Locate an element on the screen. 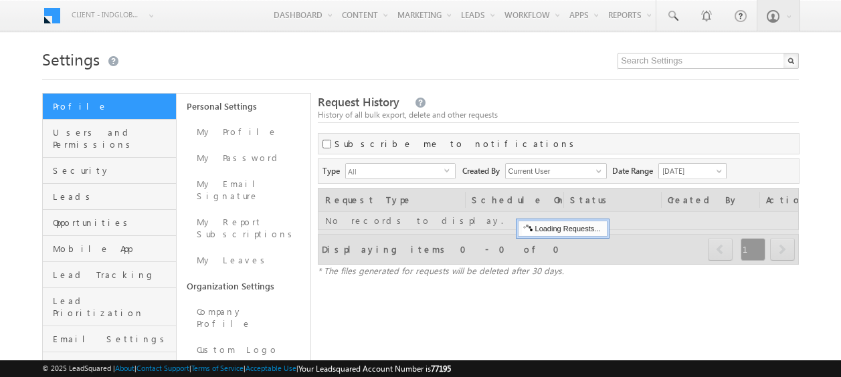  a: About is located at coordinates (124, 368).